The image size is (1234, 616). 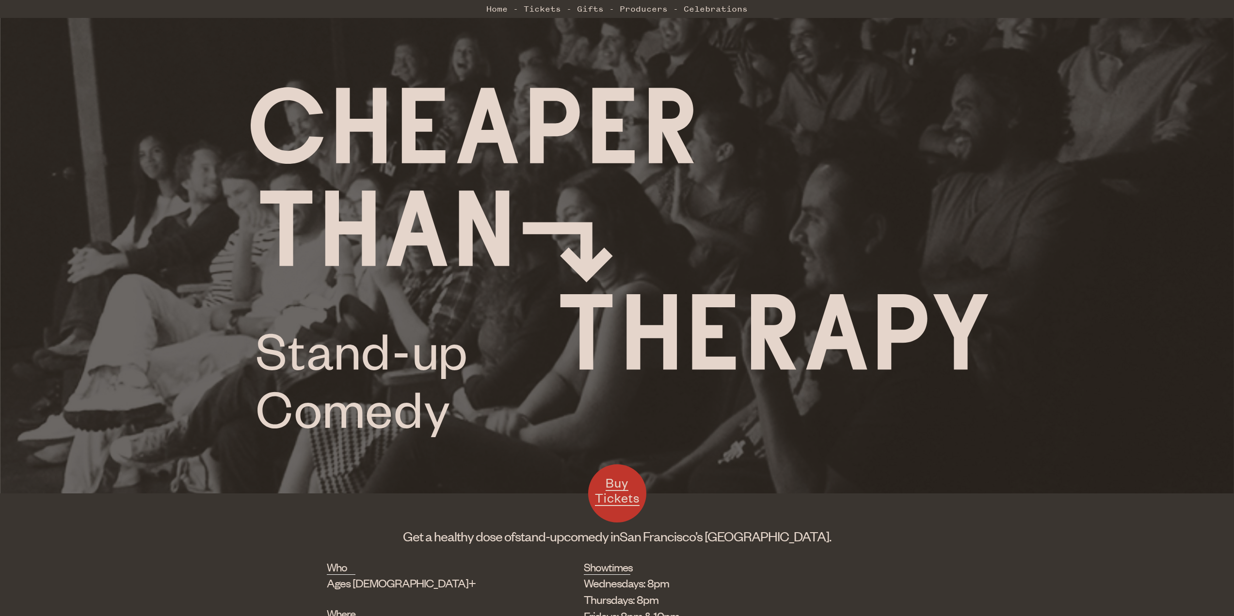 What do you see at coordinates (607, 567) in the screenshot?
I see `h2: Showtimes` at bounding box center [607, 567].